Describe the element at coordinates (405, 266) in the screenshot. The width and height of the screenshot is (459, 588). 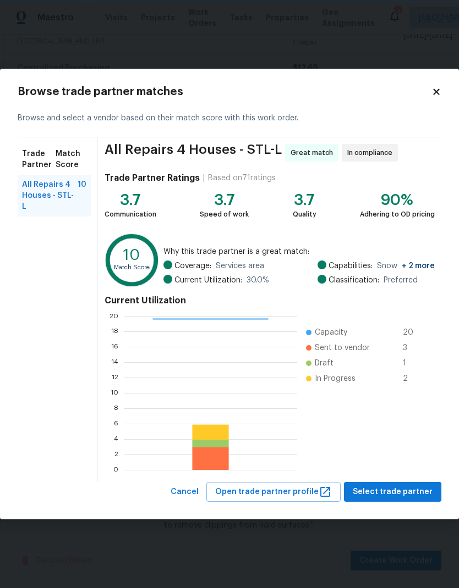
I see `span: Snow` at that location.